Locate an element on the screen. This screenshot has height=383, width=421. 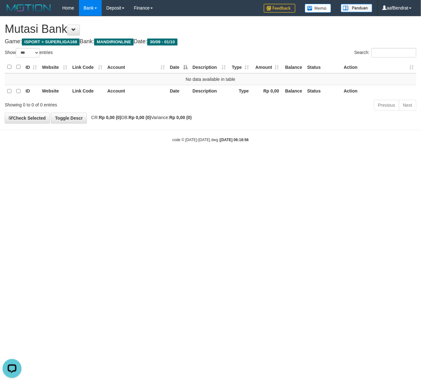
div: Showing 0 to 0 of 0 entries is located at coordinates (88, 104).